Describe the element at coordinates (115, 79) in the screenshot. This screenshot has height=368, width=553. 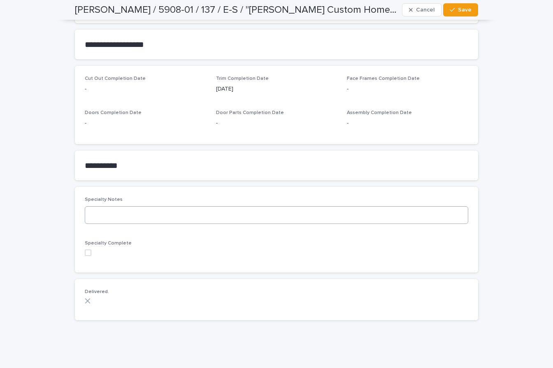
I see `span: Cut Out Completion Date` at that location.